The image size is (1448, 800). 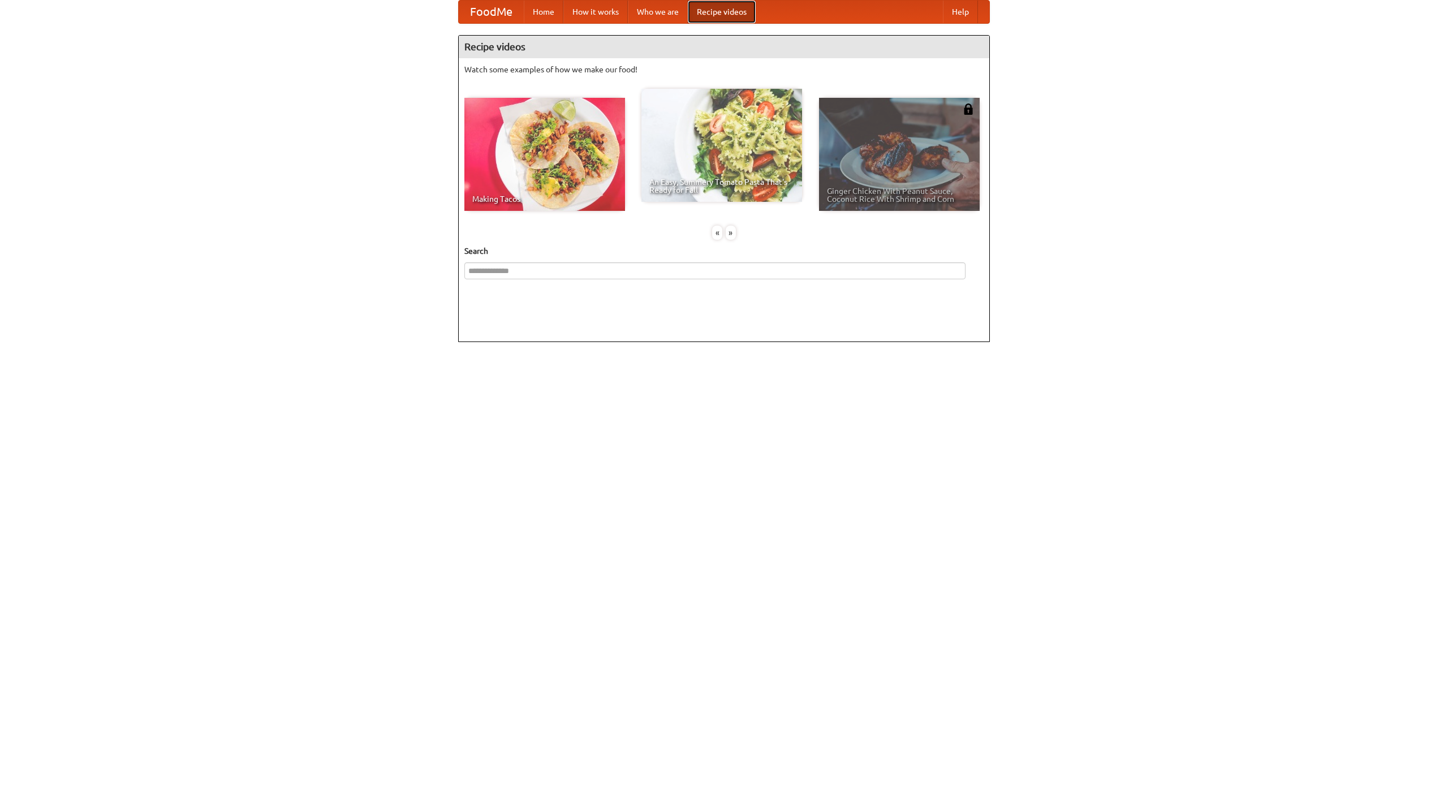 What do you see at coordinates (722, 12) in the screenshot?
I see `a: Recipe videos` at bounding box center [722, 12].